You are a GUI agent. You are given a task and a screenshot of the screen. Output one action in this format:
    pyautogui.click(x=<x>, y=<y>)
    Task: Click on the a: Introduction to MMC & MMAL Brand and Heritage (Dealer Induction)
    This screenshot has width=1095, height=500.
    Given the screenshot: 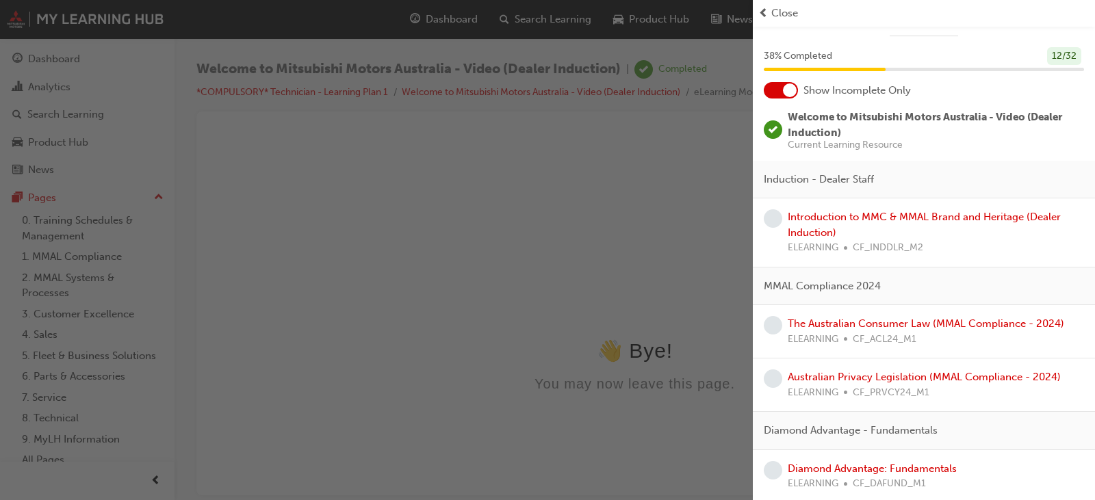 What is the action you would take?
    pyautogui.click(x=924, y=224)
    